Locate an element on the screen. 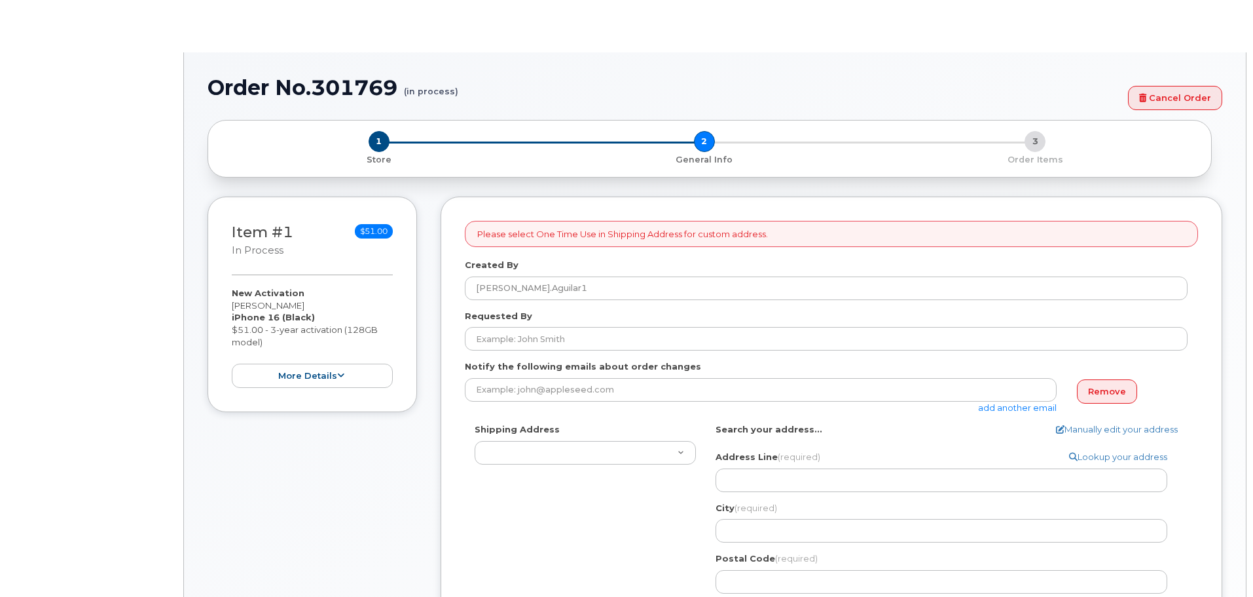  input: Example: john@appleseed.com is located at coordinates (761, 390).